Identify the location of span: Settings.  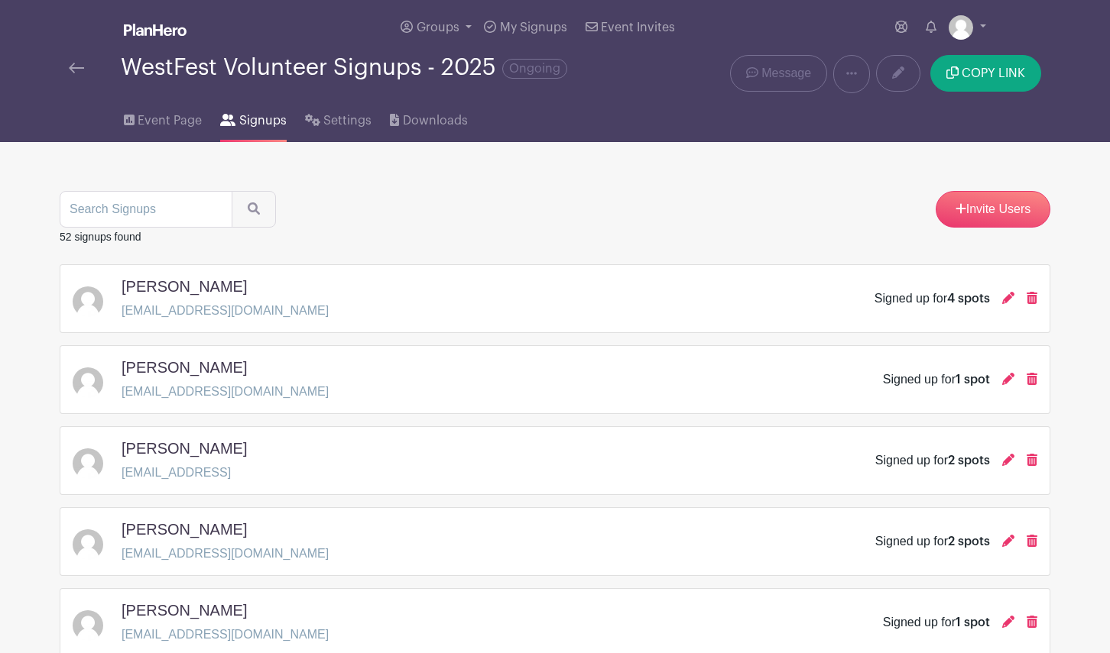
(347, 121).